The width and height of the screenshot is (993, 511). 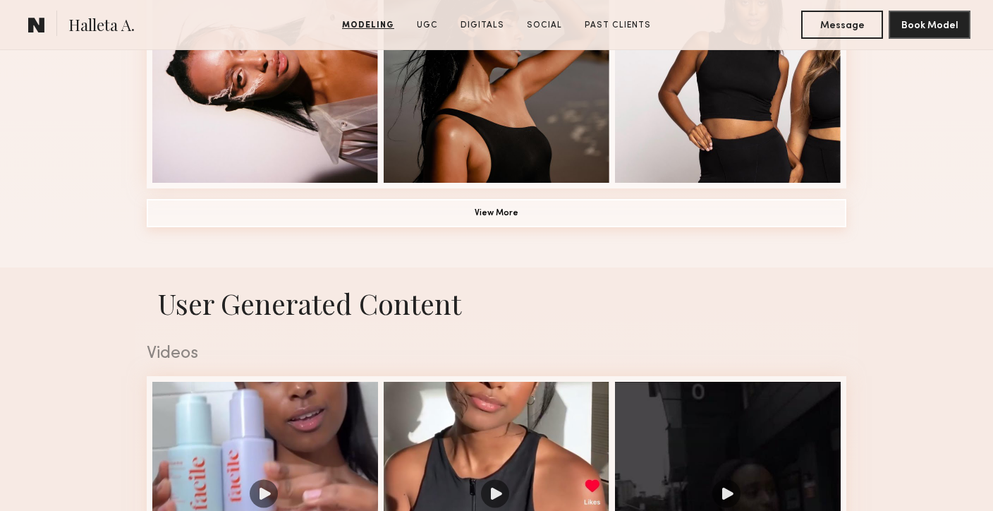 I want to click on span: Halleta A., so click(x=102, y=26).